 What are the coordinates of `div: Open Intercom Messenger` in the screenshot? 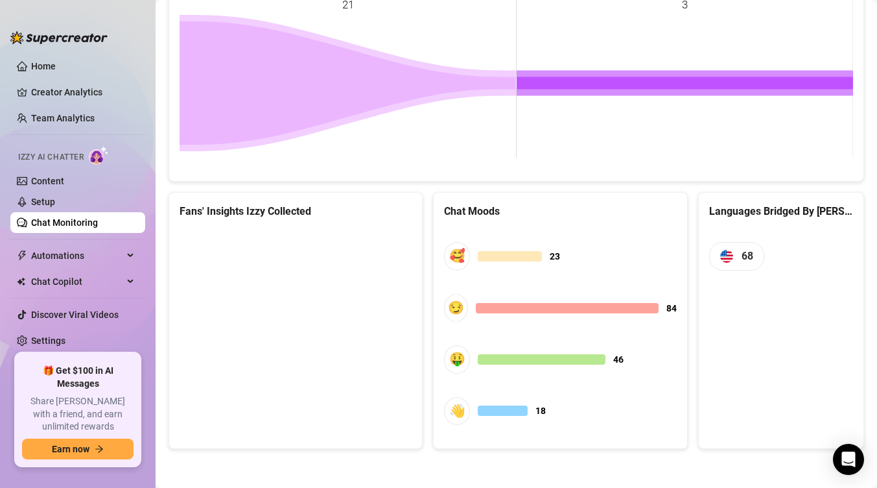 It's located at (849, 459).